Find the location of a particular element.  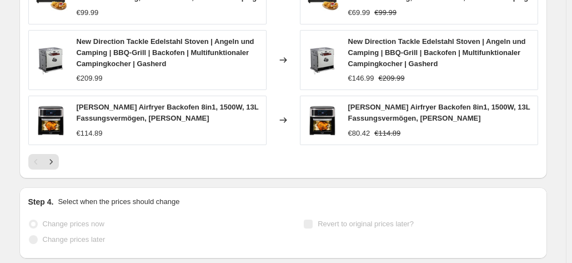

strike: €114.89 is located at coordinates (387, 133).